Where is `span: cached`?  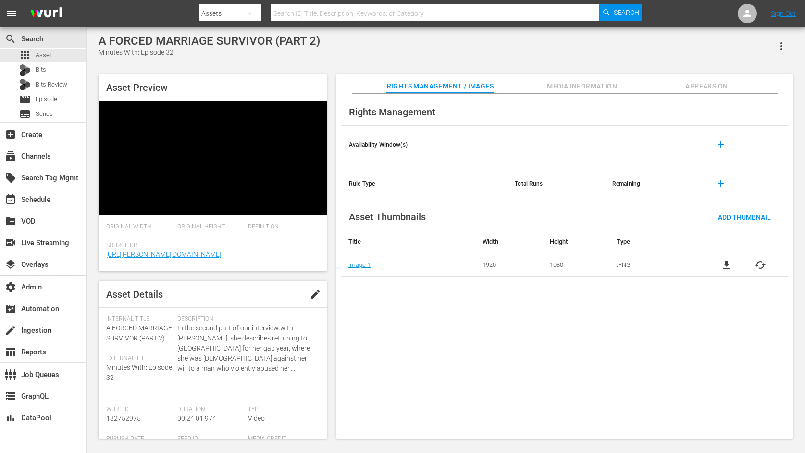 span: cached is located at coordinates (761, 265).